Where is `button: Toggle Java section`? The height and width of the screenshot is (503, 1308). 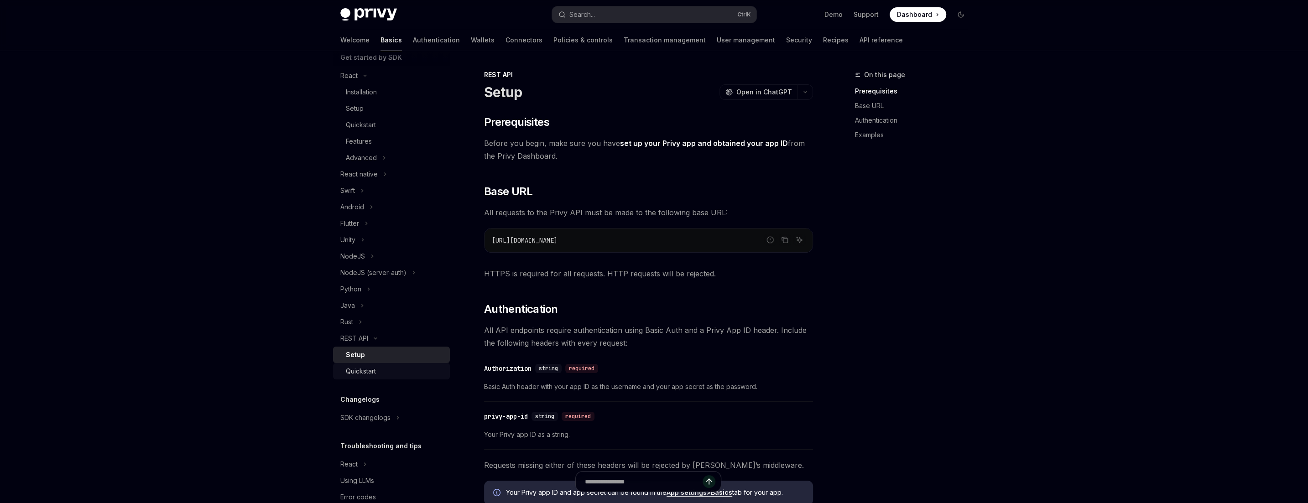 button: Toggle Java section is located at coordinates (391, 306).